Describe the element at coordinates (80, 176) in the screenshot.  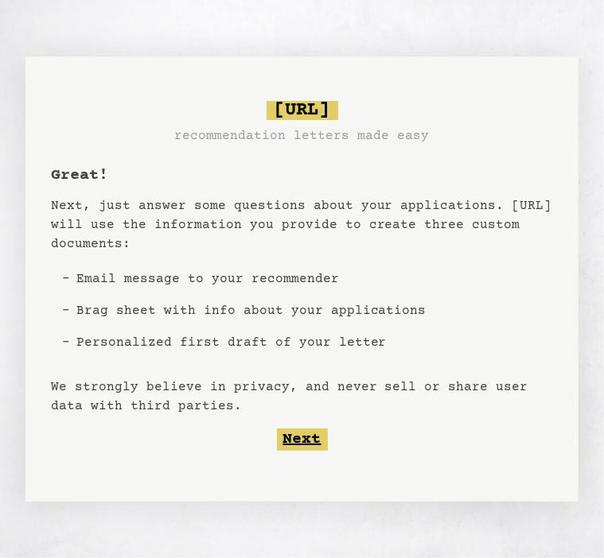
I see `h1: Great!` at that location.